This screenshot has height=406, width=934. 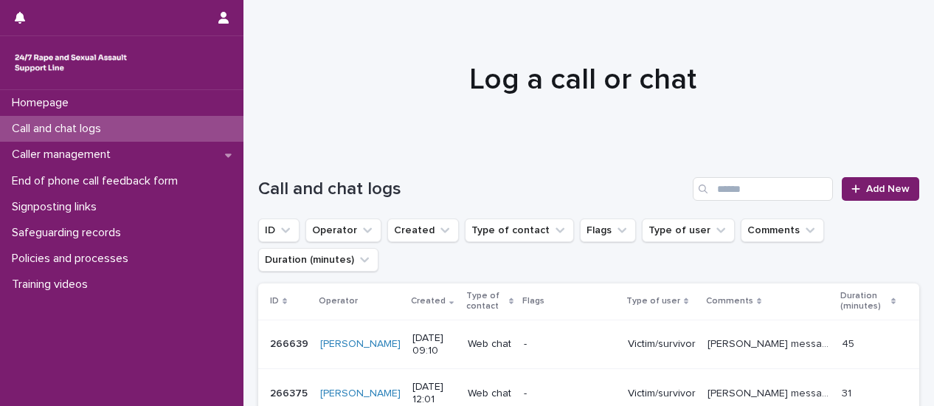 I want to click on p: Comments, so click(x=729, y=301).